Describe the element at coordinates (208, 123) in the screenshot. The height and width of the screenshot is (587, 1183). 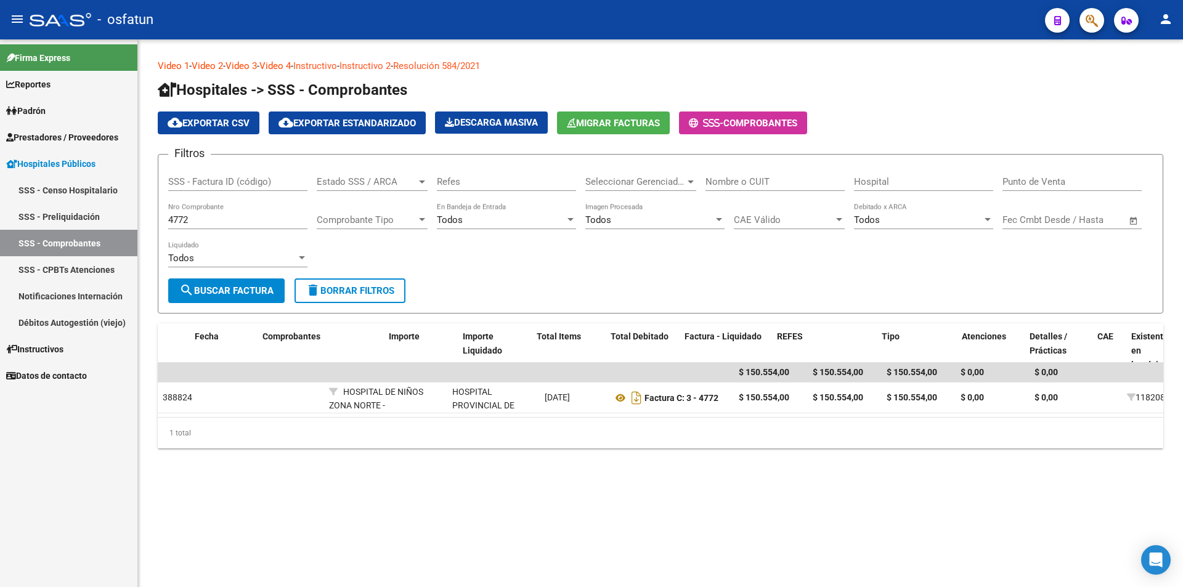
I see `span: Exportar CSV` at that location.